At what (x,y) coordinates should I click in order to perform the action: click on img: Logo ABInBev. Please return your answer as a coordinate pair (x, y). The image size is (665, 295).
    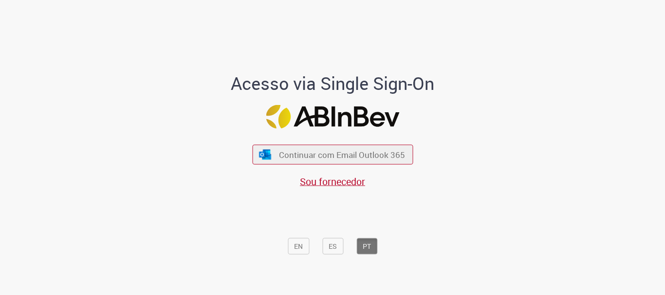
    Looking at the image, I should click on (332, 117).